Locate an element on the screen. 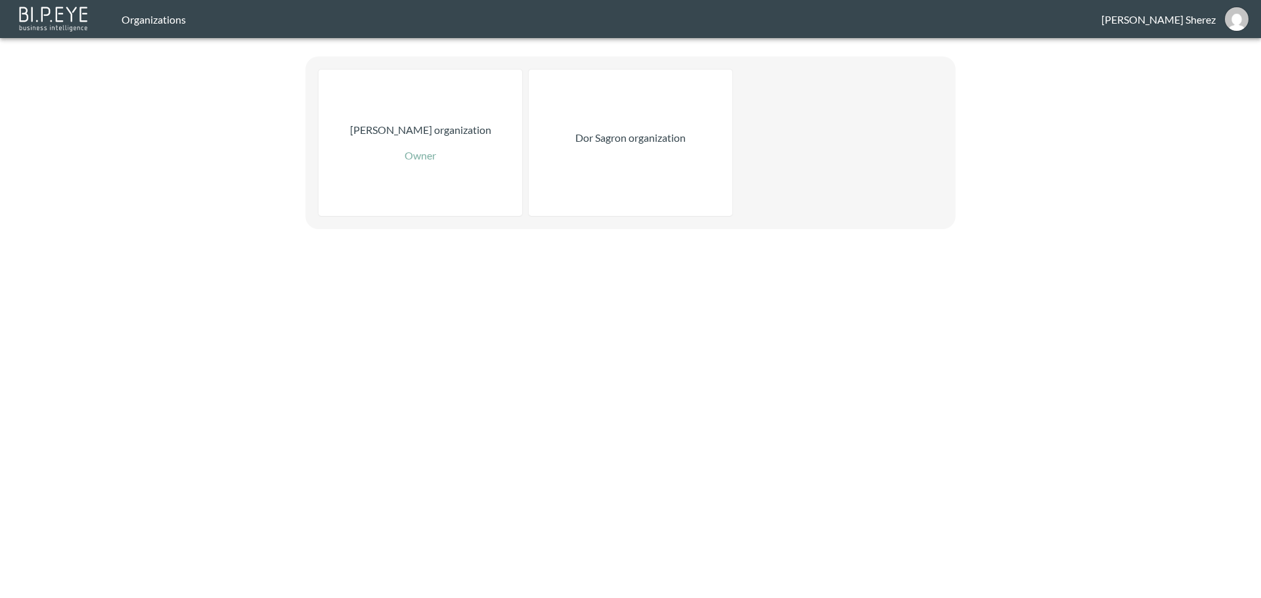 The image size is (1261, 598). img: bipeye-logo is located at coordinates (54, 18).